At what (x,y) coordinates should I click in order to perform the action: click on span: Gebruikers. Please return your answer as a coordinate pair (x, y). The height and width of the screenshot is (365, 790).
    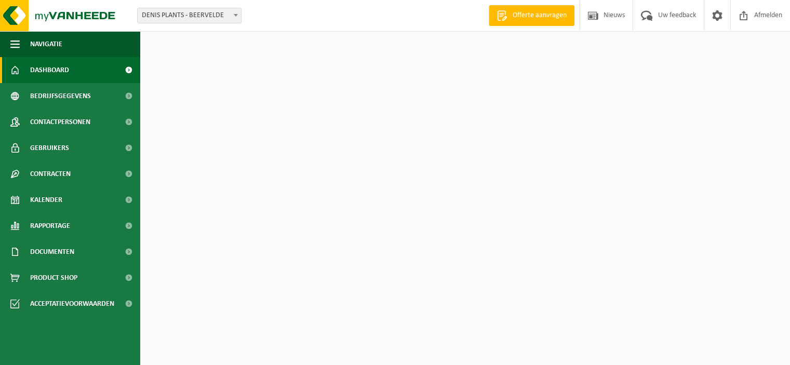
    Looking at the image, I should click on (49, 148).